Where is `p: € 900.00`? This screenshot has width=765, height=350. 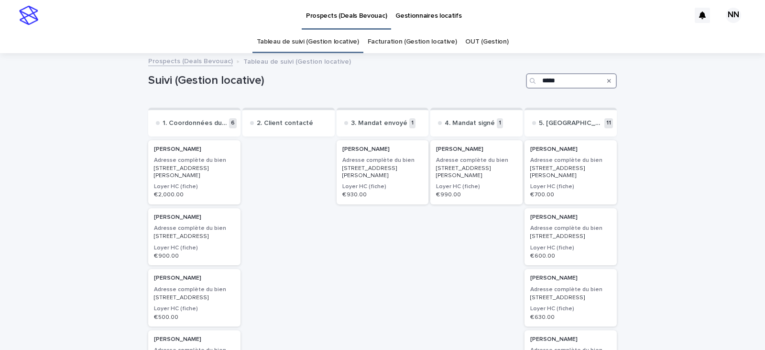
p: € 900.00 is located at coordinates (194, 256).